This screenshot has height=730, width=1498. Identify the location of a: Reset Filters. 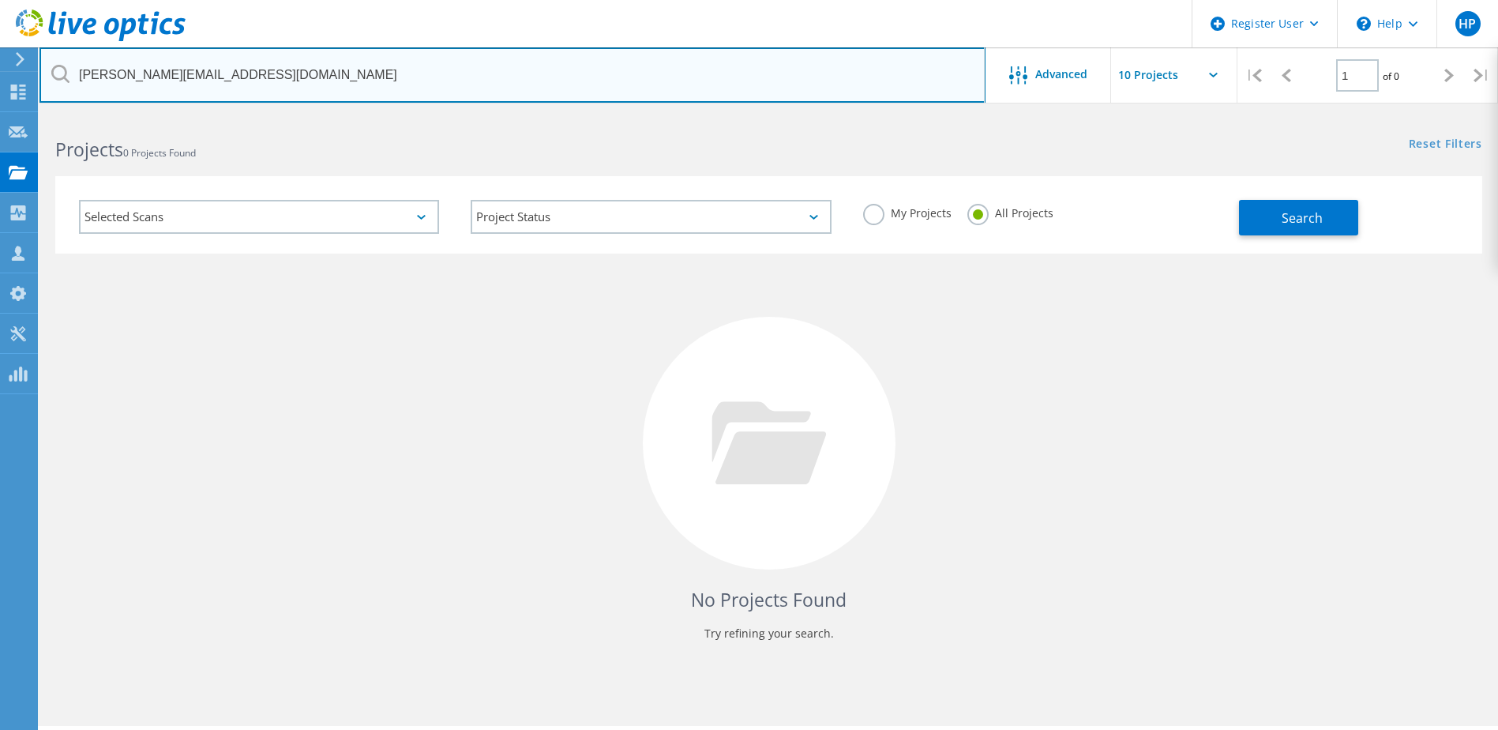
(1445, 144).